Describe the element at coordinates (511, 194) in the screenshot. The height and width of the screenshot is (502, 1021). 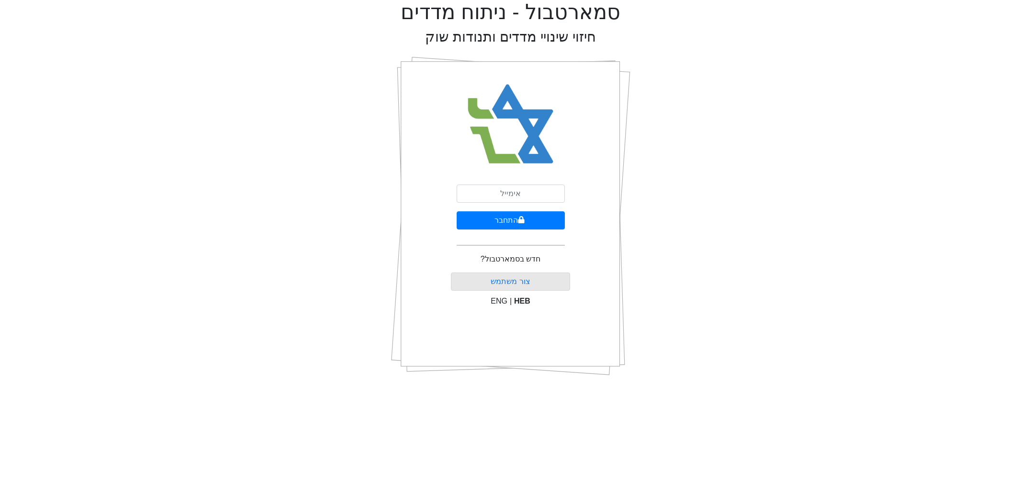
I see `input: אימייל` at that location.